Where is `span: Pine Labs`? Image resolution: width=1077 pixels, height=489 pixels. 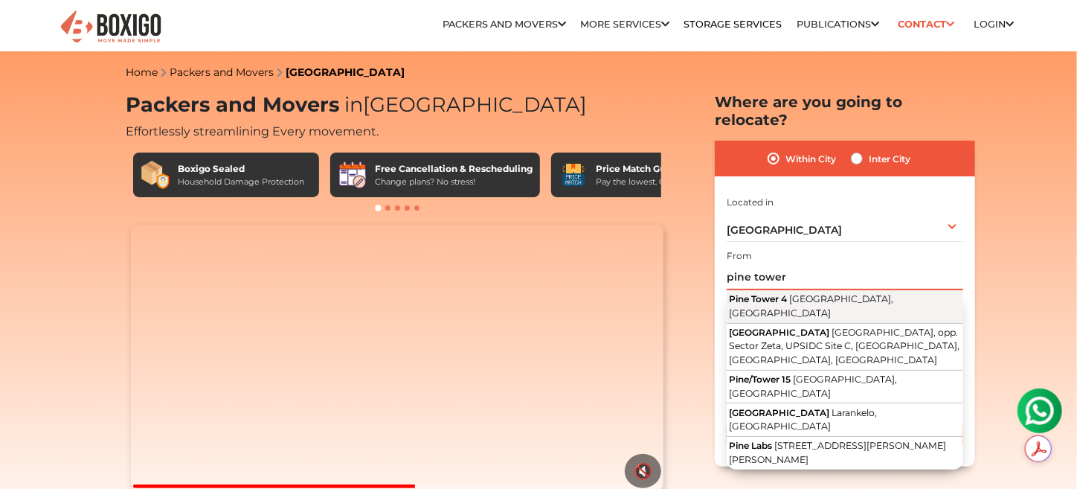
span: Pine Labs is located at coordinates (751, 445).